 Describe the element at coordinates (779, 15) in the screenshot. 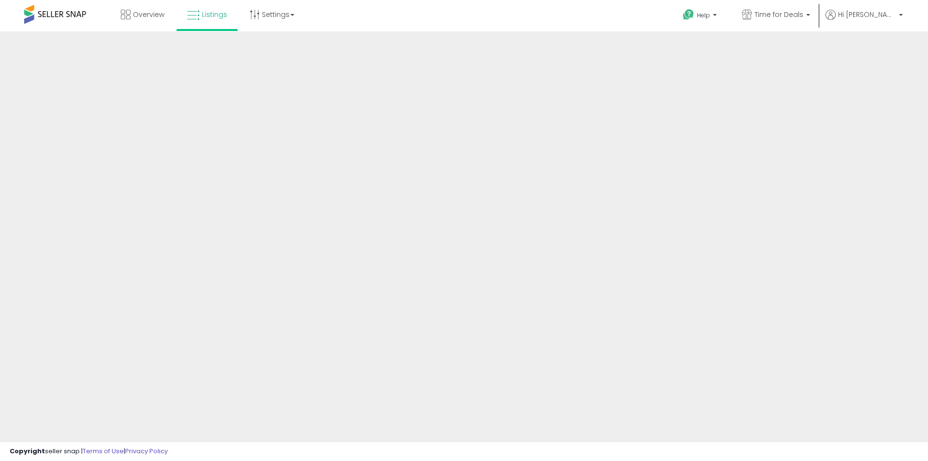

I see `span: Time for Deals` at that location.